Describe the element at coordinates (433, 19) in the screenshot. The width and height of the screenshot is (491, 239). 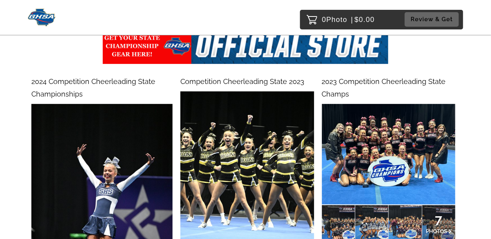
I see `a: Review & Get` at that location.